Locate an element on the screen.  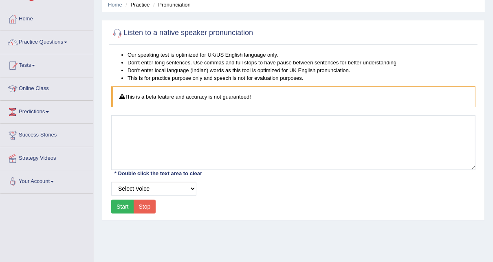
a: Strategy Videos is located at coordinates (47, 157).